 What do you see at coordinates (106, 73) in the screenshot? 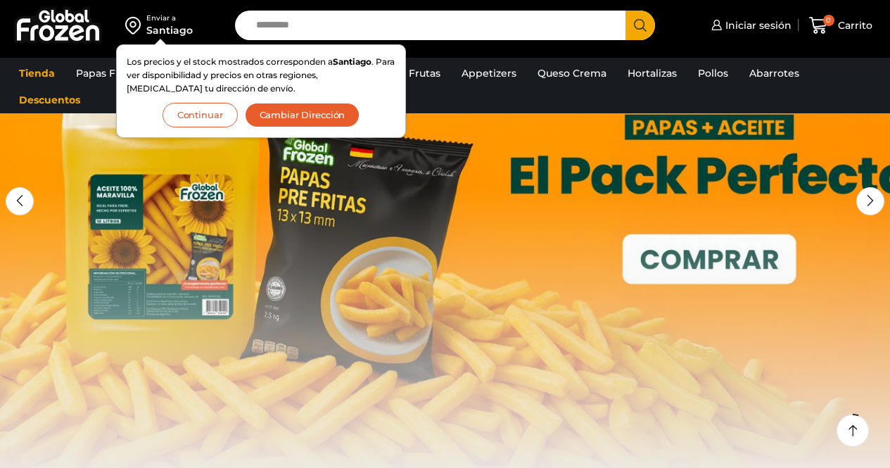
I see `a: Papas Fritas` at bounding box center [106, 73].